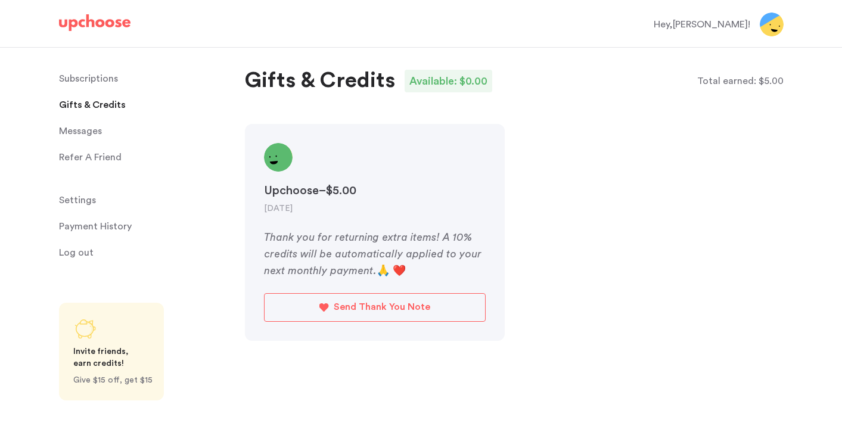 This screenshot has height=432, width=842. Describe the element at coordinates (324, 307) in the screenshot. I see `img: heart` at that location.